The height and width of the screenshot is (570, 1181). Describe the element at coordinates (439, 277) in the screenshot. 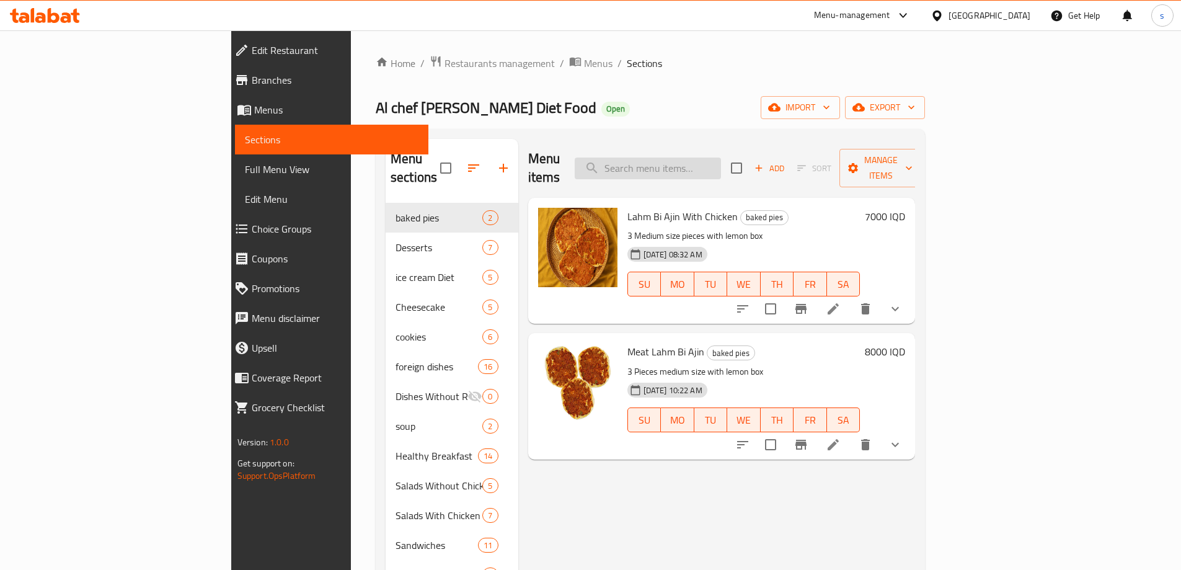

I see `div: ice cream Diet` at that location.